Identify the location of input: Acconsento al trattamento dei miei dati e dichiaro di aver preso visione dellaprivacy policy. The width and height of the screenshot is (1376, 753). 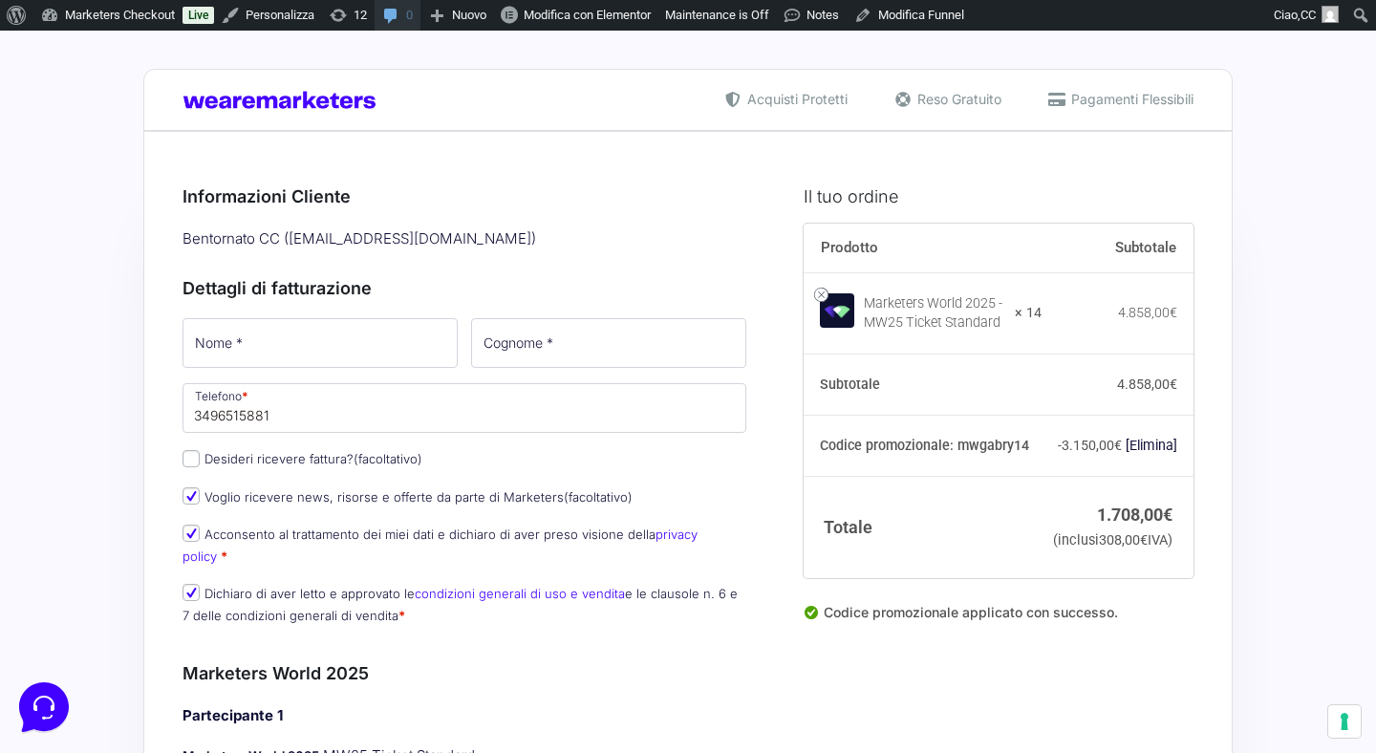
(191, 533).